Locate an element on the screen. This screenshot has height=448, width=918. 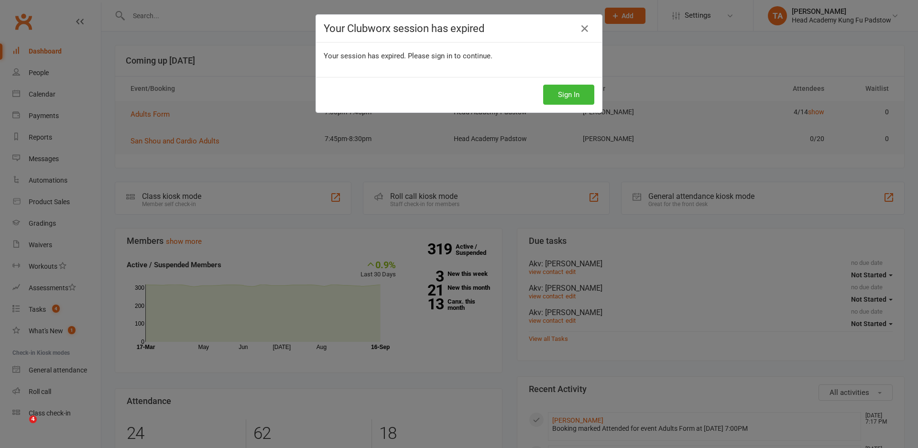
a: Close is located at coordinates (585, 29).